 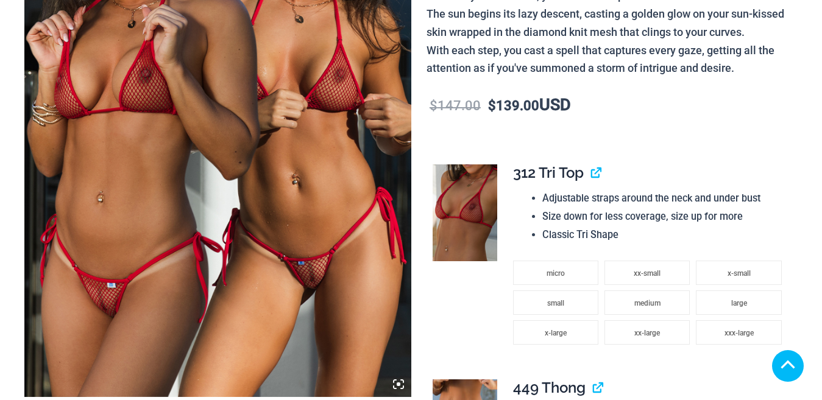 I want to click on span: x-small, so click(x=739, y=273).